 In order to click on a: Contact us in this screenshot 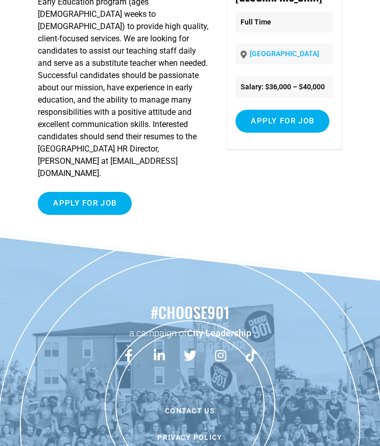, I will do `click(190, 411)`.